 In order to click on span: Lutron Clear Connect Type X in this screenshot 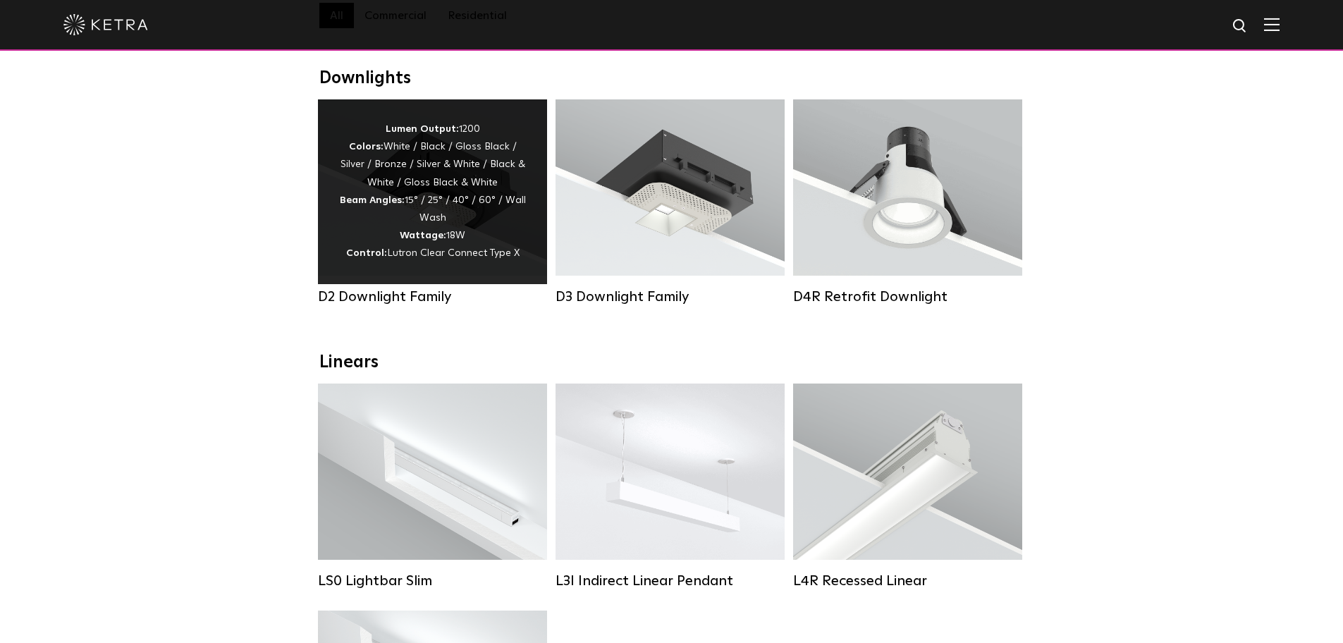, I will do `click(453, 253)`.